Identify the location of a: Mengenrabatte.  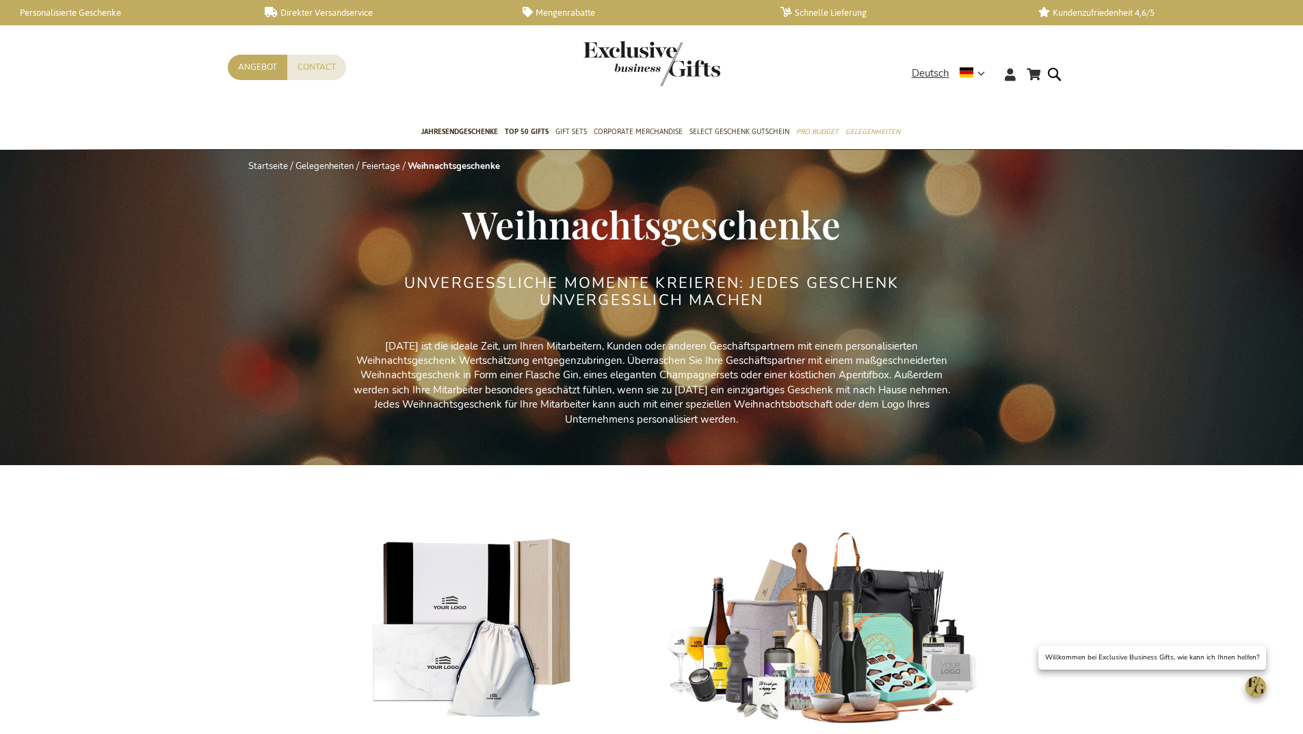
(640, 12).